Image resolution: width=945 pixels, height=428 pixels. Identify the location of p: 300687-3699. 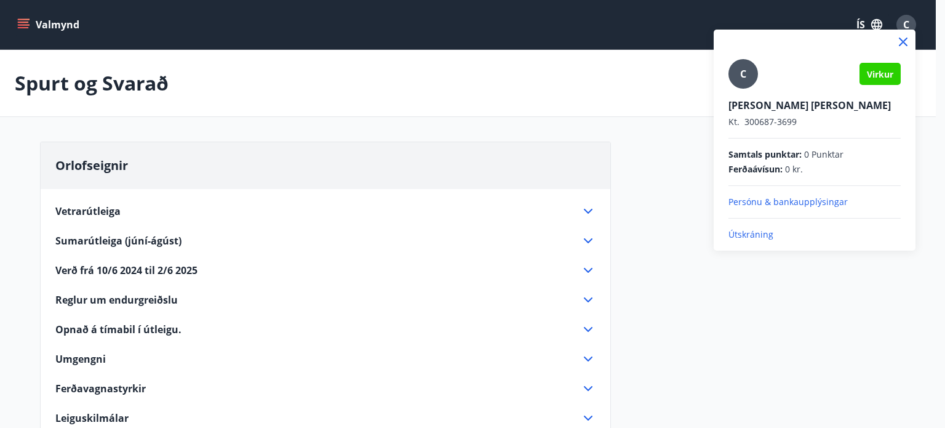
(815, 122).